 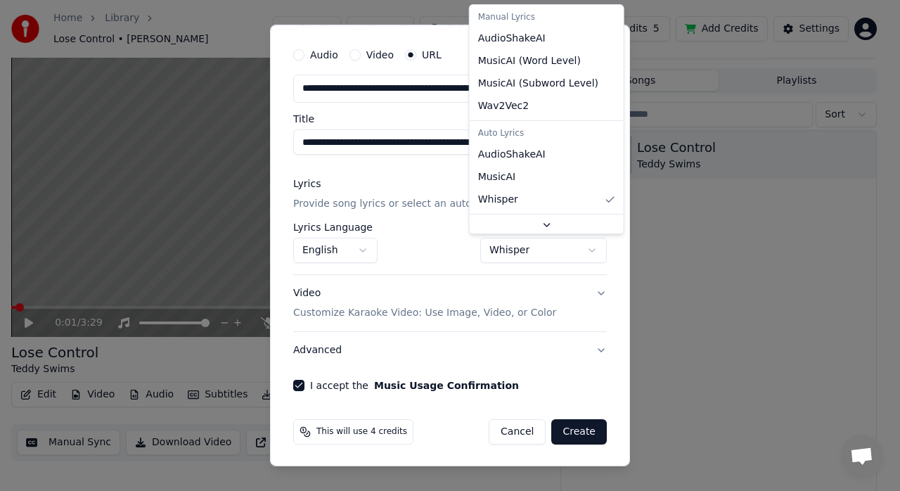 What do you see at coordinates (529, 61) in the screenshot?
I see `span: MusicAI ( Word Level )` at bounding box center [529, 61].